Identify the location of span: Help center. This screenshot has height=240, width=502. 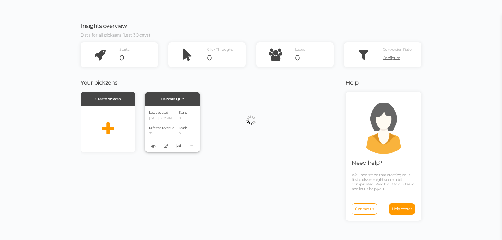
(402, 209).